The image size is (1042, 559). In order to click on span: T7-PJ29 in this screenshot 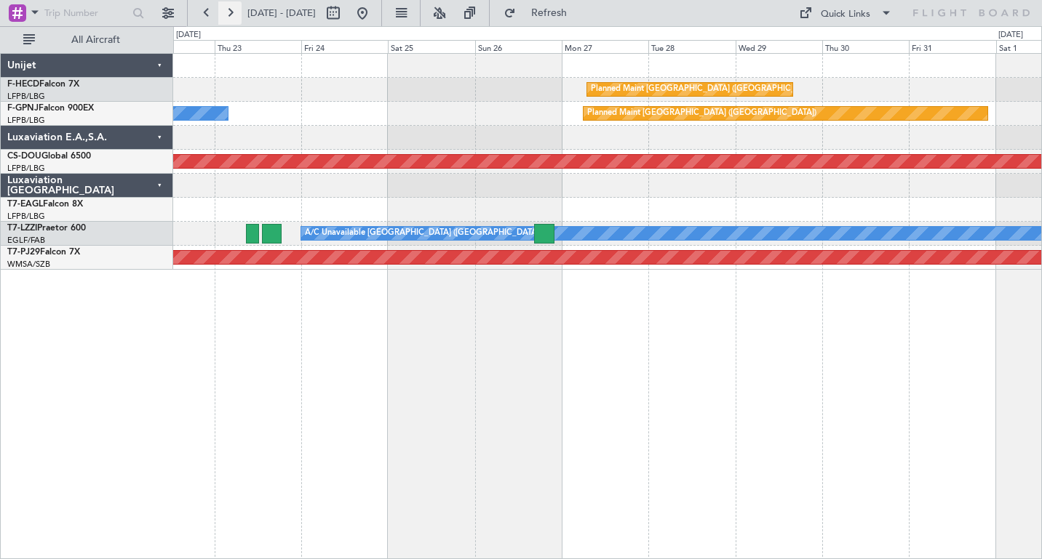, I will do `click(23, 252)`.